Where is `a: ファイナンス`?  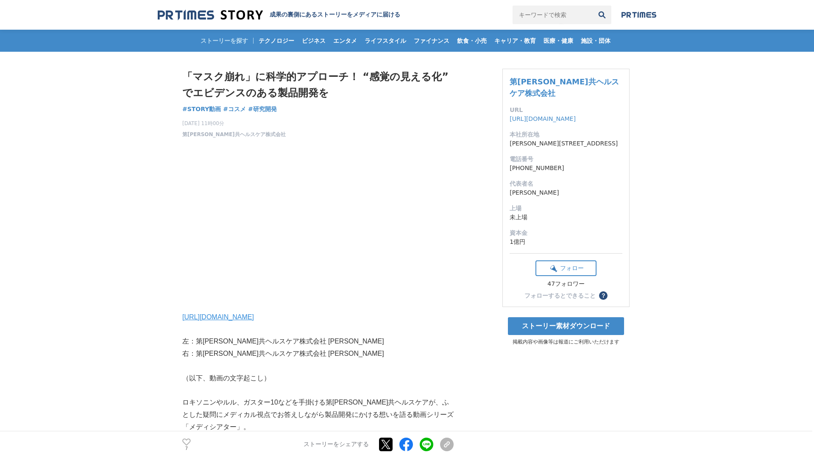
a: ファイナンス is located at coordinates (432, 41).